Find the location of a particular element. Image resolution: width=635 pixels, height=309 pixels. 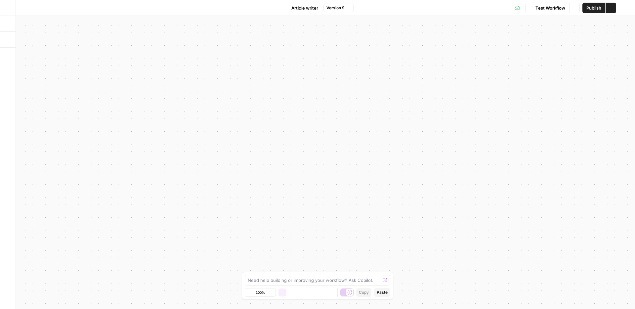

span: Copy is located at coordinates (364, 293).